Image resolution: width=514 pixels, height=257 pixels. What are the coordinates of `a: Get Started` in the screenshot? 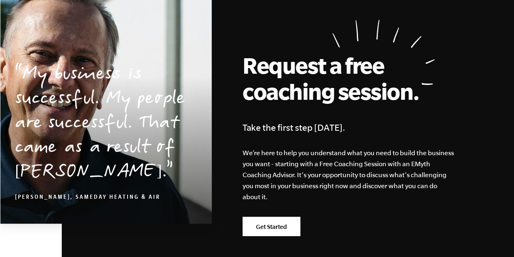 It's located at (272, 226).